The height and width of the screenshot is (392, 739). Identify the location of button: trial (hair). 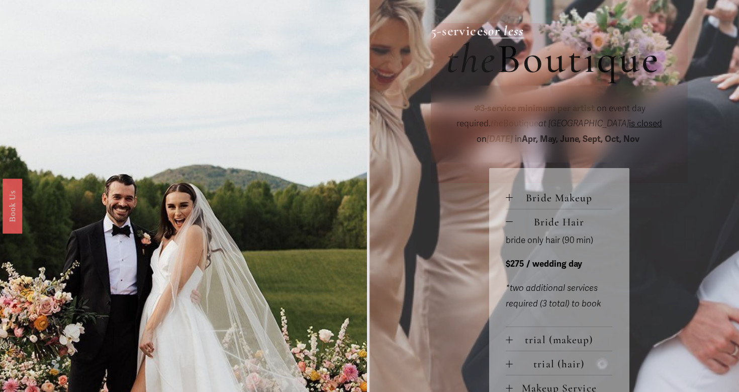
(559, 362).